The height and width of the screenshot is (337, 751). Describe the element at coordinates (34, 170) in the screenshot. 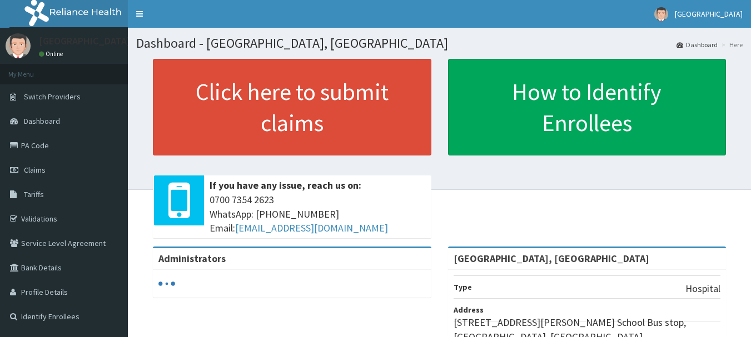

I see `span: Claims` at that location.